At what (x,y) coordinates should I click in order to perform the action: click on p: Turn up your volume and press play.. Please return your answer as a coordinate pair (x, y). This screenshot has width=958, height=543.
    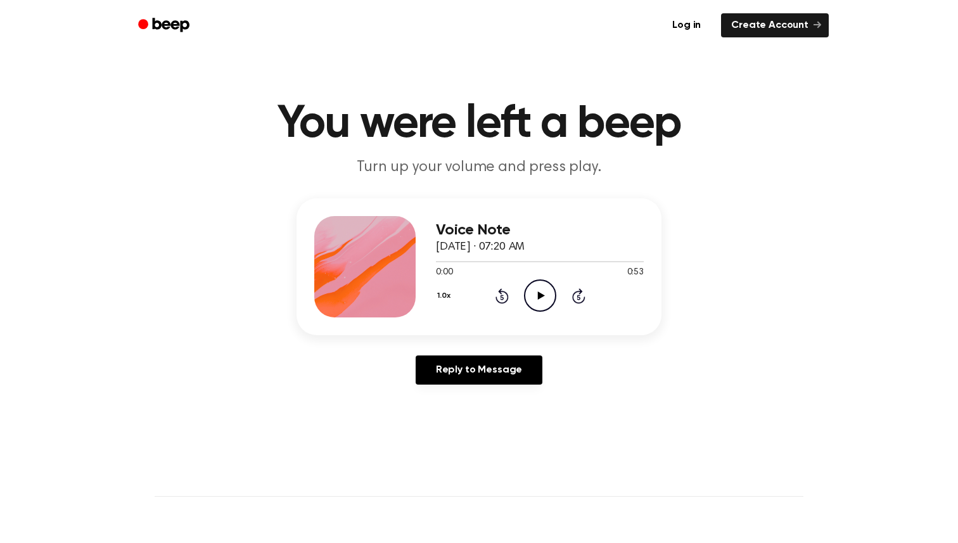
    Looking at the image, I should click on (479, 167).